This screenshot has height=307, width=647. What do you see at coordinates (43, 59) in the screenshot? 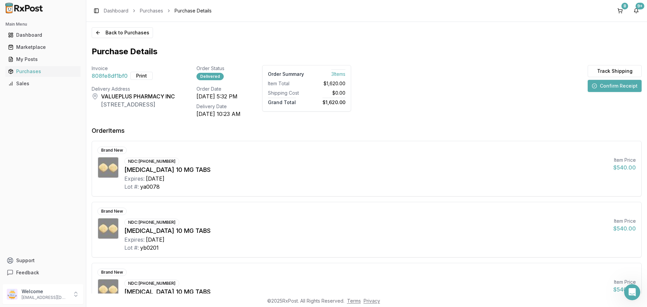
I see `a: My Posts` at bounding box center [43, 59].